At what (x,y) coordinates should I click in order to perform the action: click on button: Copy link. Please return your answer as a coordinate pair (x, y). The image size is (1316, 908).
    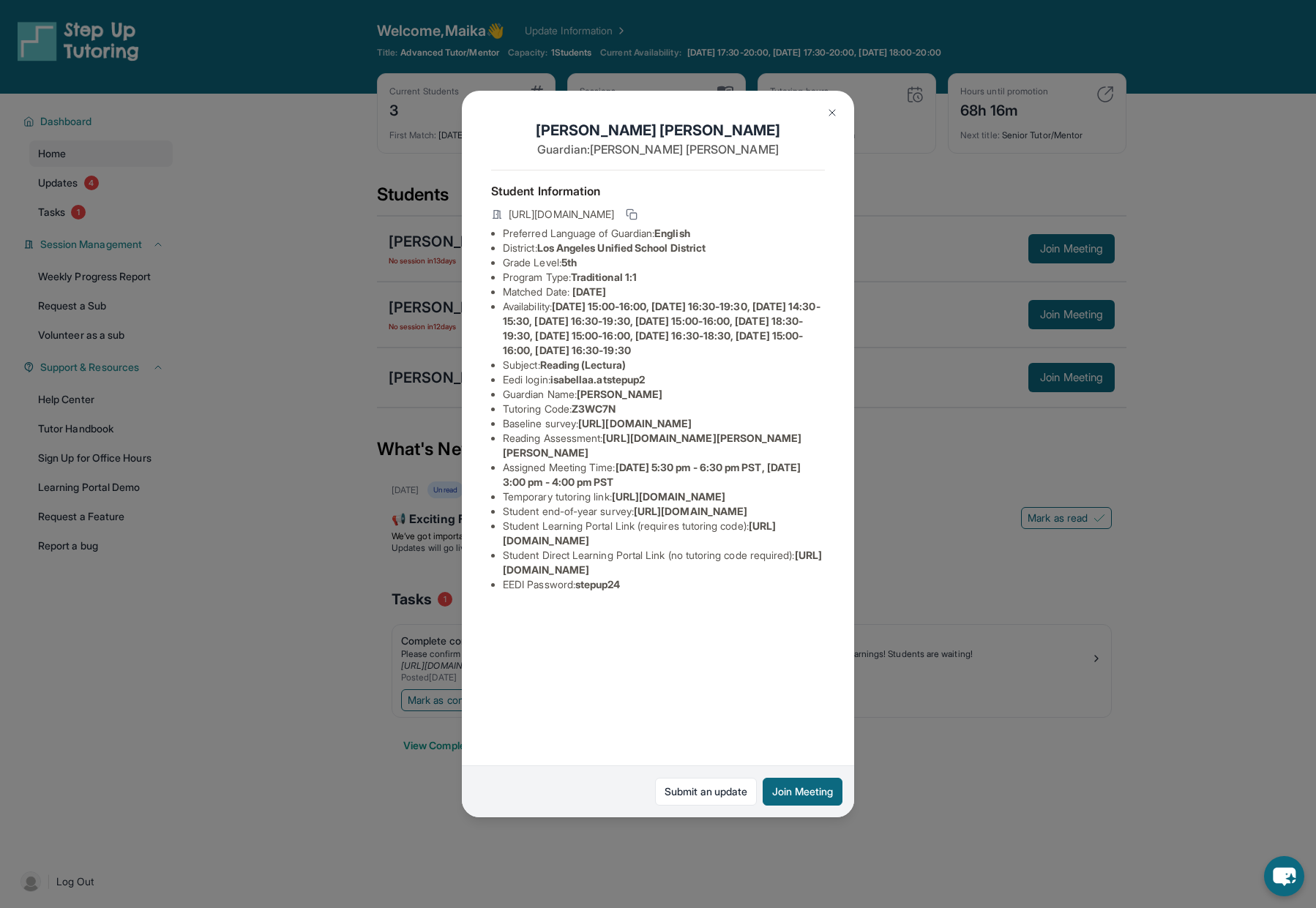
    Looking at the image, I should click on (631, 214).